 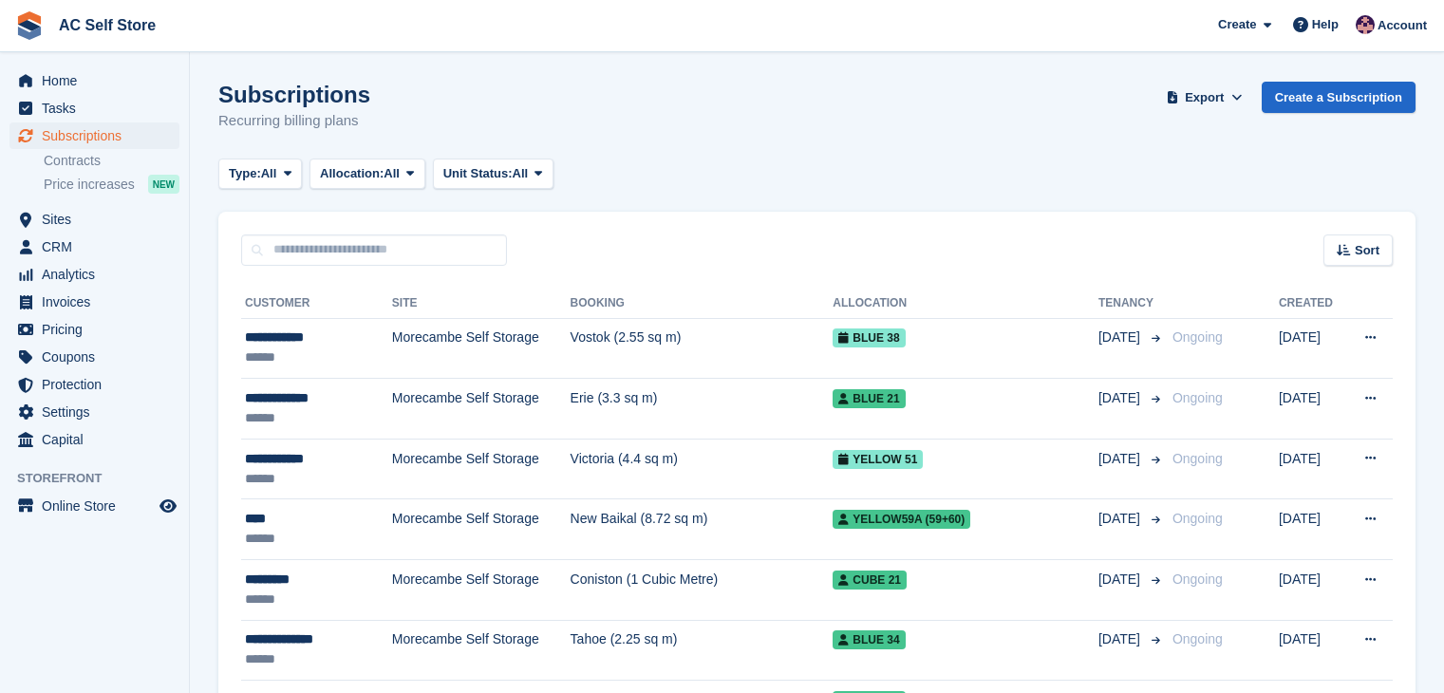 I want to click on td: Vostok (2.55 sq m), so click(x=702, y=349).